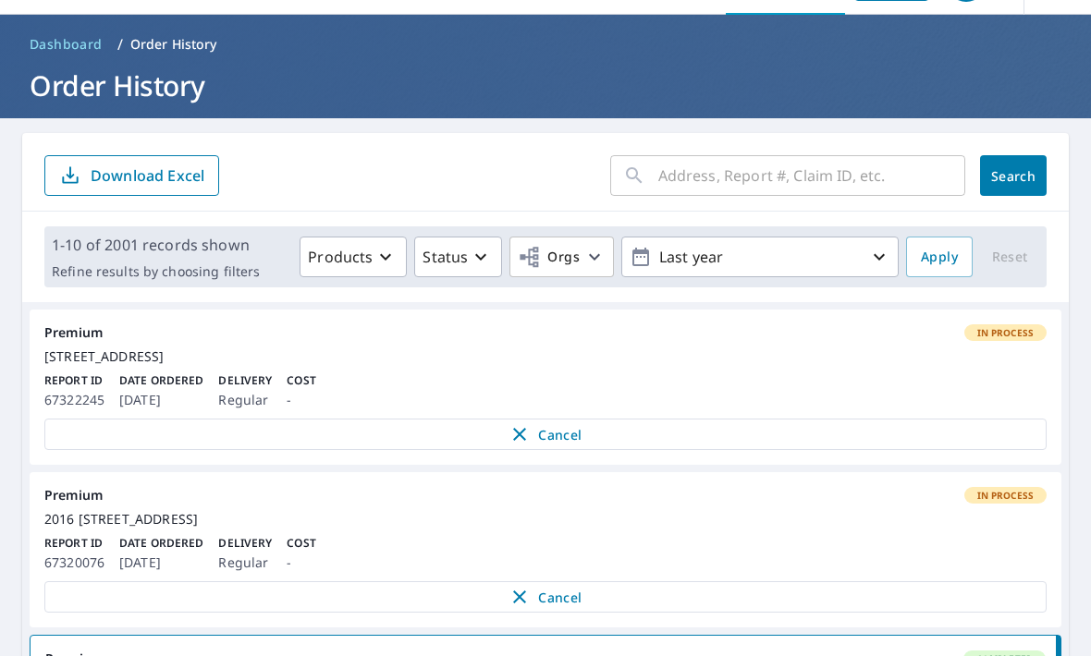  Describe the element at coordinates (66, 44) in the screenshot. I see `a: Dashboard` at that location.